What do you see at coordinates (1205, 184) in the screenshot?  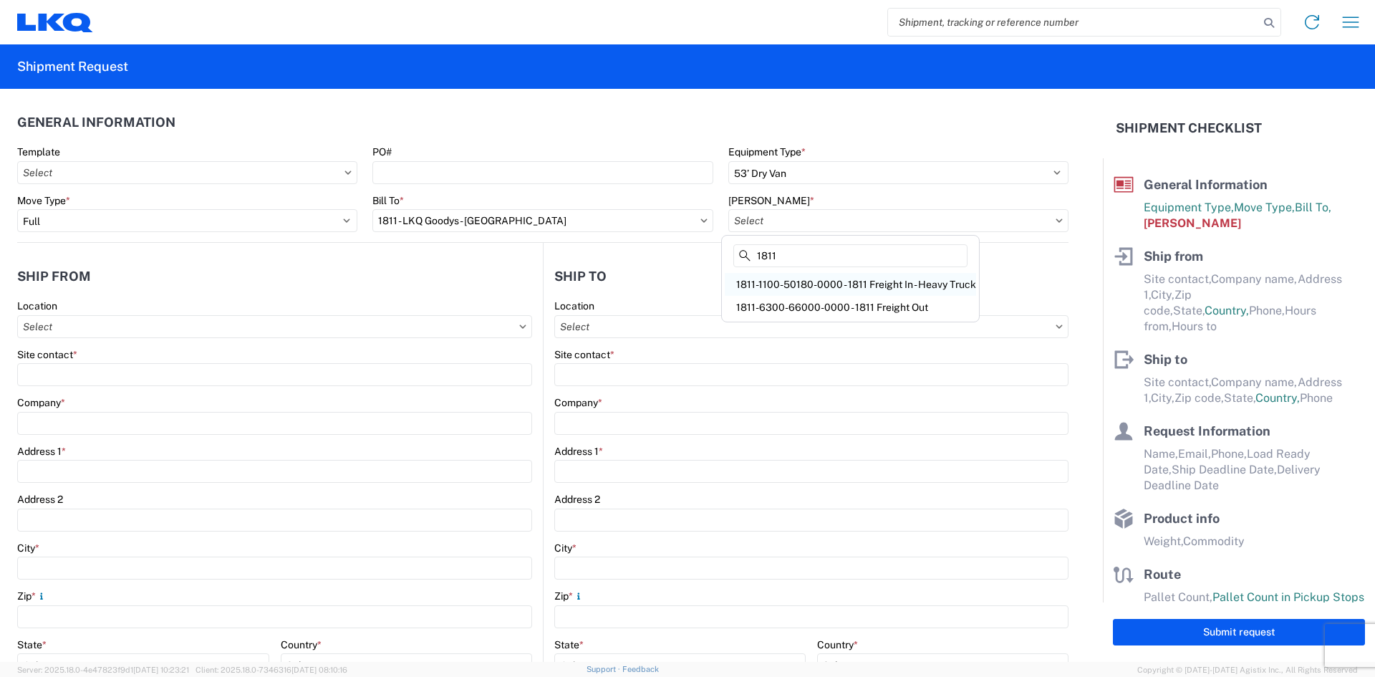 I see `span: General Information` at bounding box center [1205, 184].